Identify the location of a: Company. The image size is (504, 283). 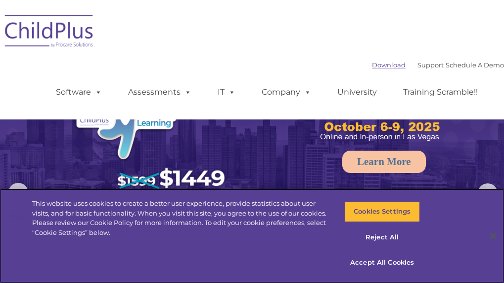
(286, 92).